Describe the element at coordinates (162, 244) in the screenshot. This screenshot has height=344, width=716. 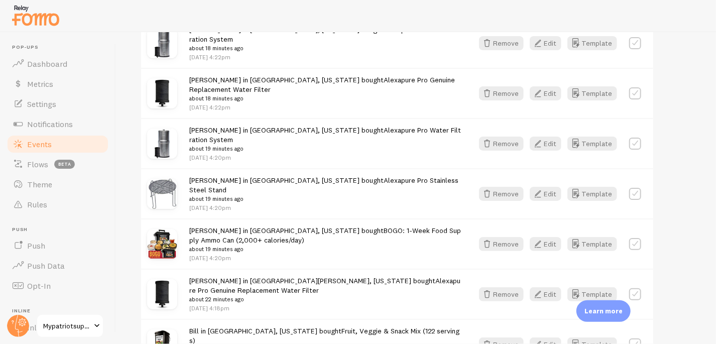
I see `img: 1-Week-Ammo-Can-BOGO_small.jpg` at that location.